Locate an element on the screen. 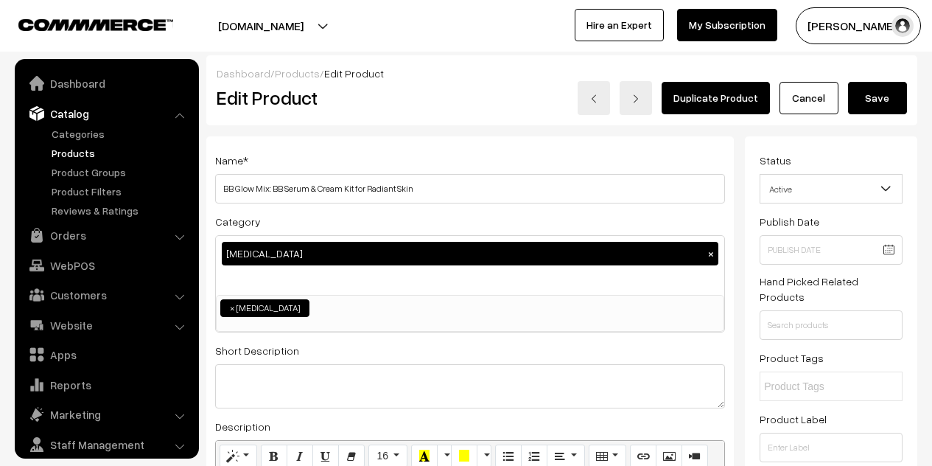 Image resolution: width=932 pixels, height=466 pixels. button: Save is located at coordinates (878, 98).